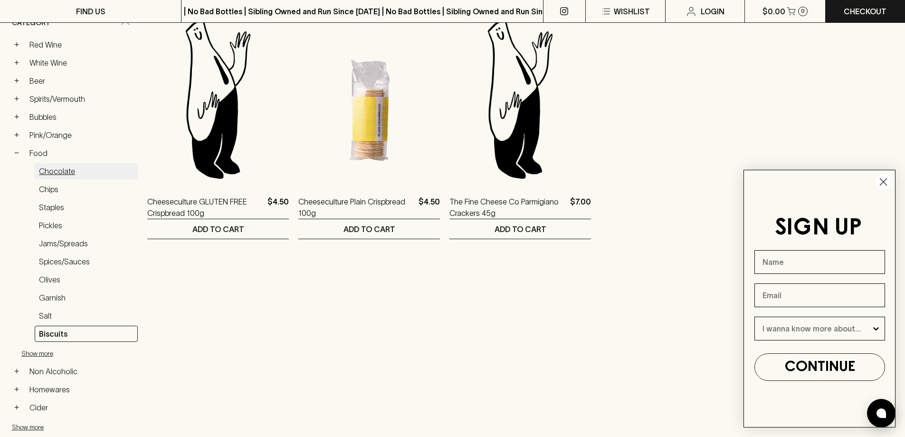 The width and height of the screenshot is (905, 437). What do you see at coordinates (86, 189) in the screenshot?
I see `a: Chips` at bounding box center [86, 189].